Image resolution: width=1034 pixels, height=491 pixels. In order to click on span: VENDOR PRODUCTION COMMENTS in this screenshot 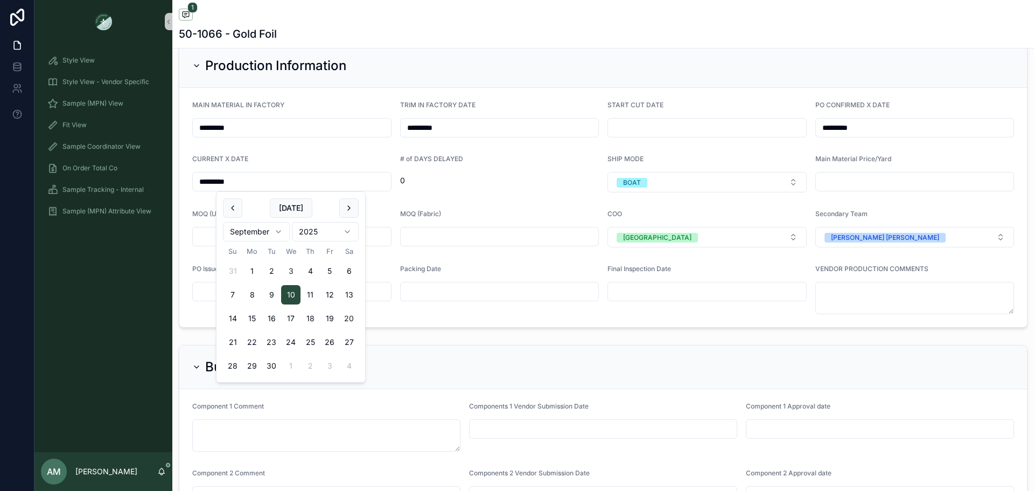, I will do `click(872, 268)`.